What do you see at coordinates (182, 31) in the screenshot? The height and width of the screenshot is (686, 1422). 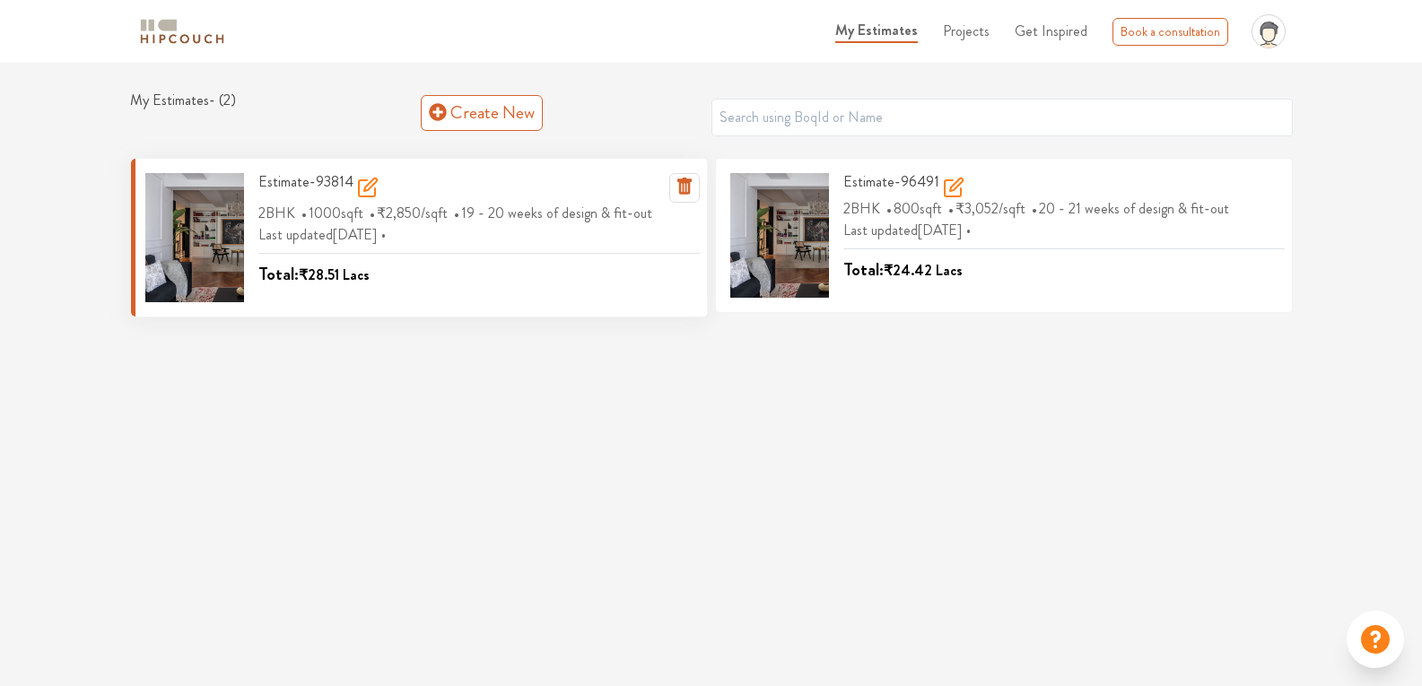 I see `img: logo-horizontal.svg` at bounding box center [182, 31].